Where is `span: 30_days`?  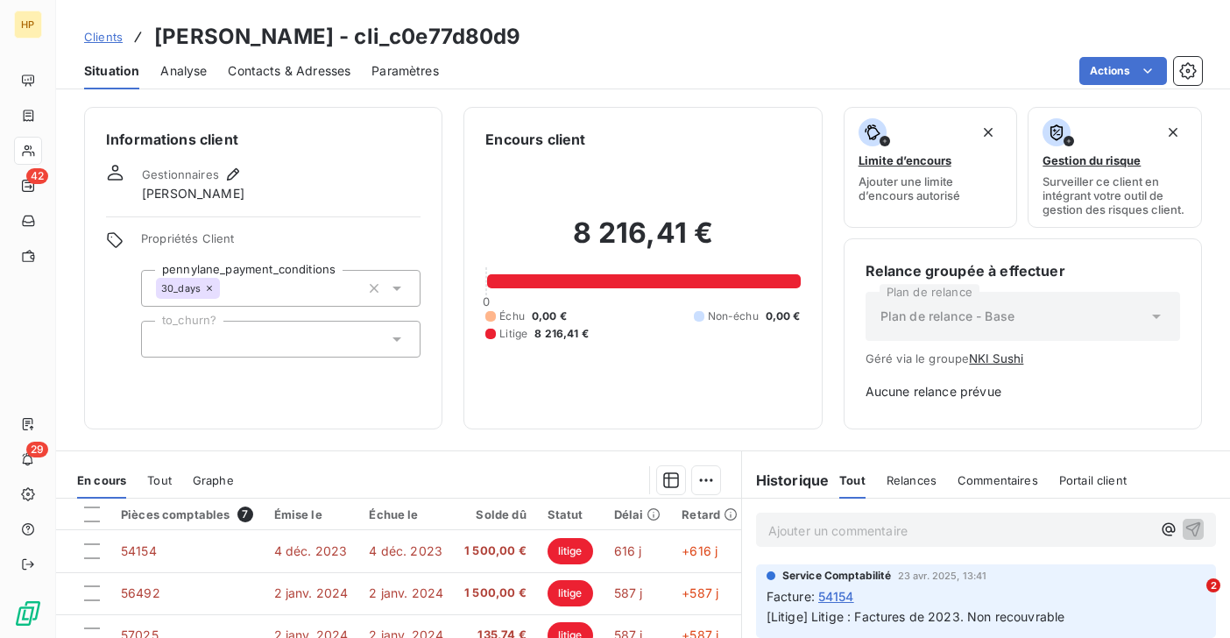 span: 30_days is located at coordinates (180, 288).